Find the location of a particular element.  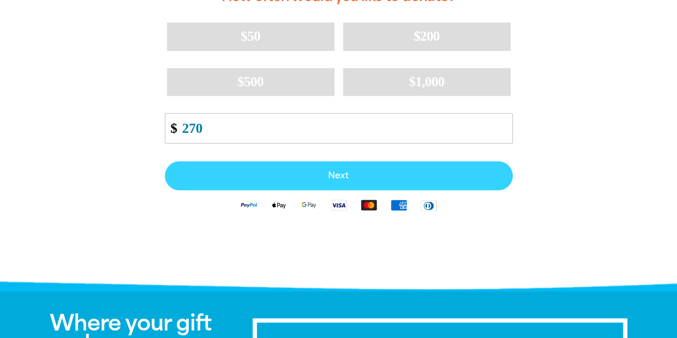

span: Next is located at coordinates (339, 175).